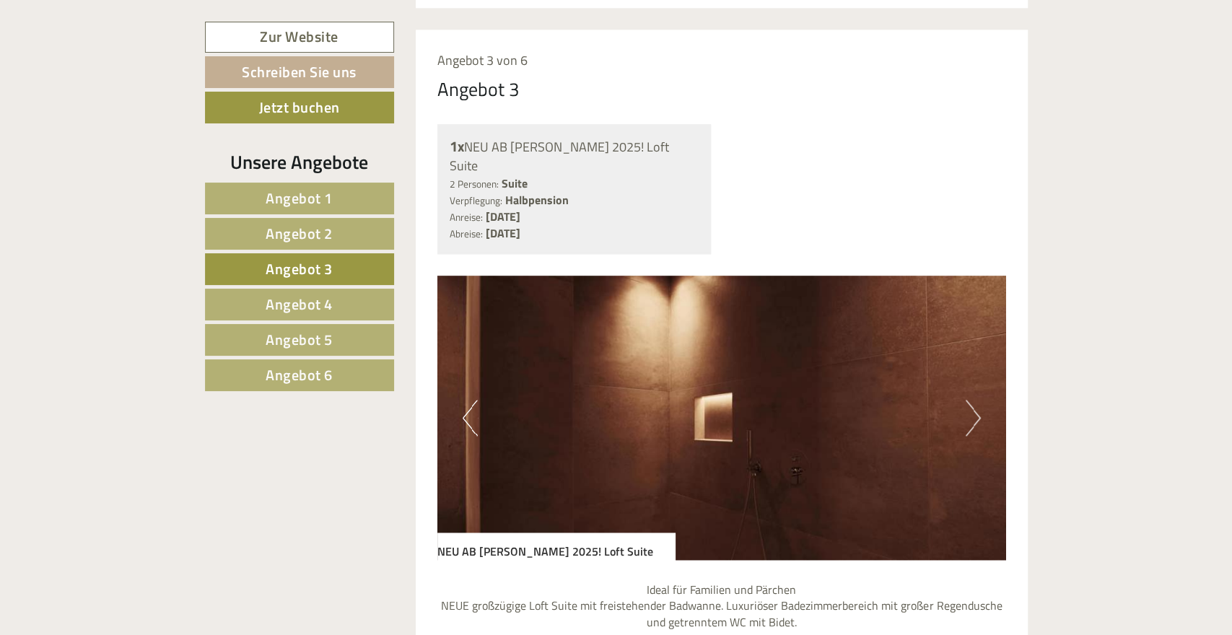 The width and height of the screenshot is (1232, 635). What do you see at coordinates (474, 184) in the screenshot?
I see `small: 2 Personen:` at bounding box center [474, 184].